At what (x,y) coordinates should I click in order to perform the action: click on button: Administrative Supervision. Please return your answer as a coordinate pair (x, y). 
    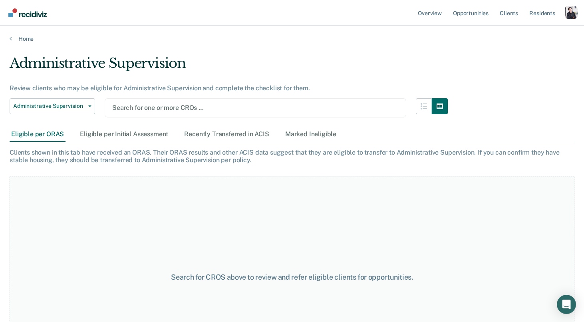
    Looking at the image, I should click on (52, 106).